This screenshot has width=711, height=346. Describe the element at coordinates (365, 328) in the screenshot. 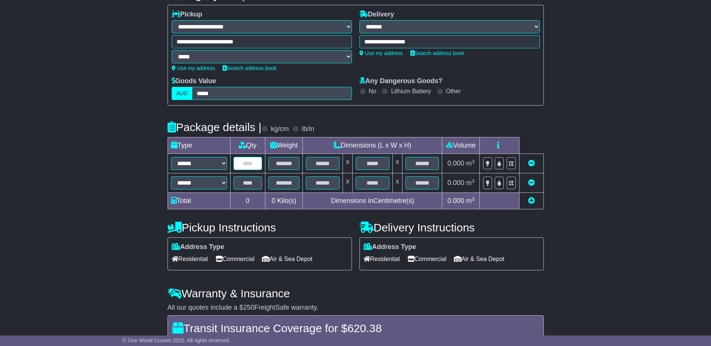

I see `span: 620.38` at that location.